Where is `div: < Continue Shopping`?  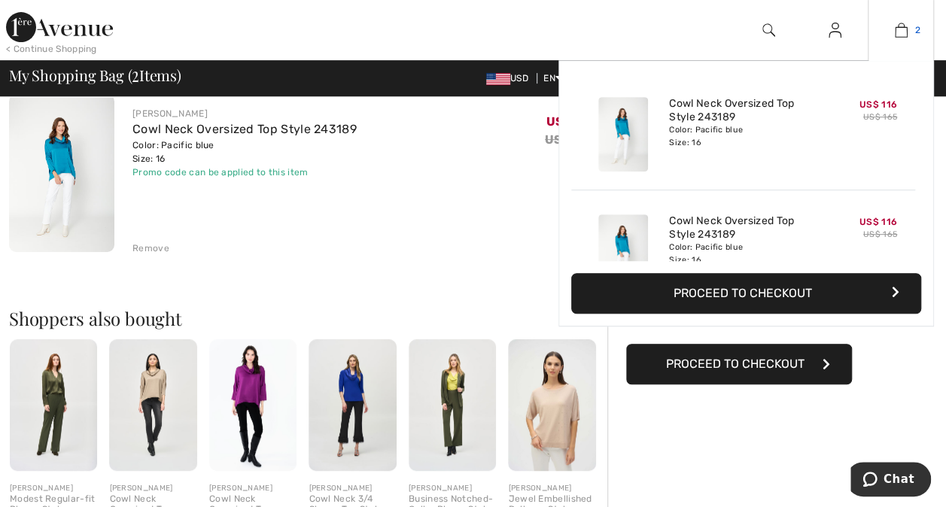 div: < Continue Shopping is located at coordinates (51, 49).